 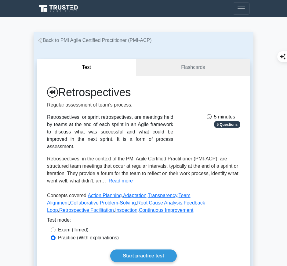 I want to click on label: Practice (With explanations), so click(x=88, y=237).